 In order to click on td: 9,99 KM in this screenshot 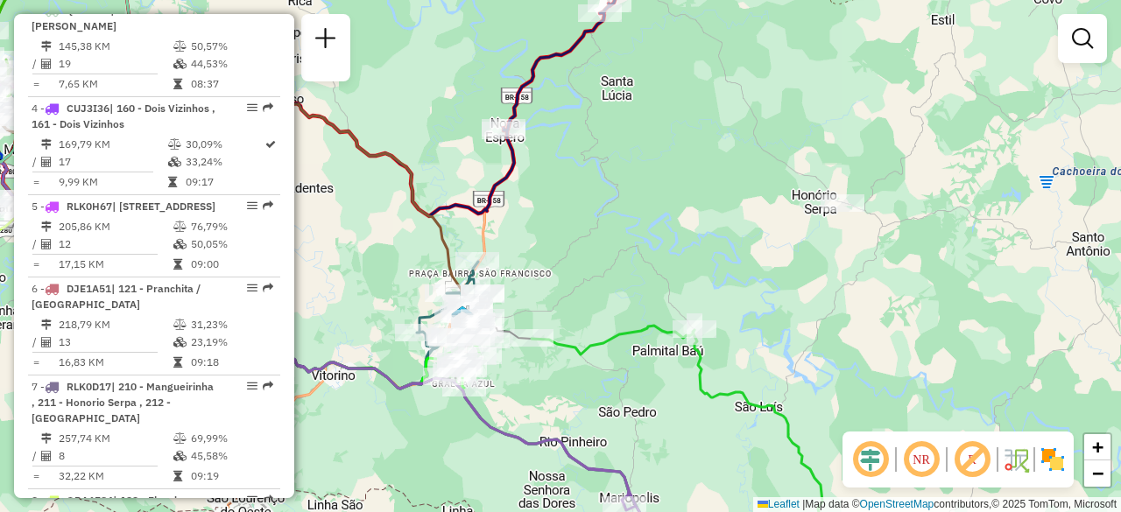, I will do `click(112, 182)`.